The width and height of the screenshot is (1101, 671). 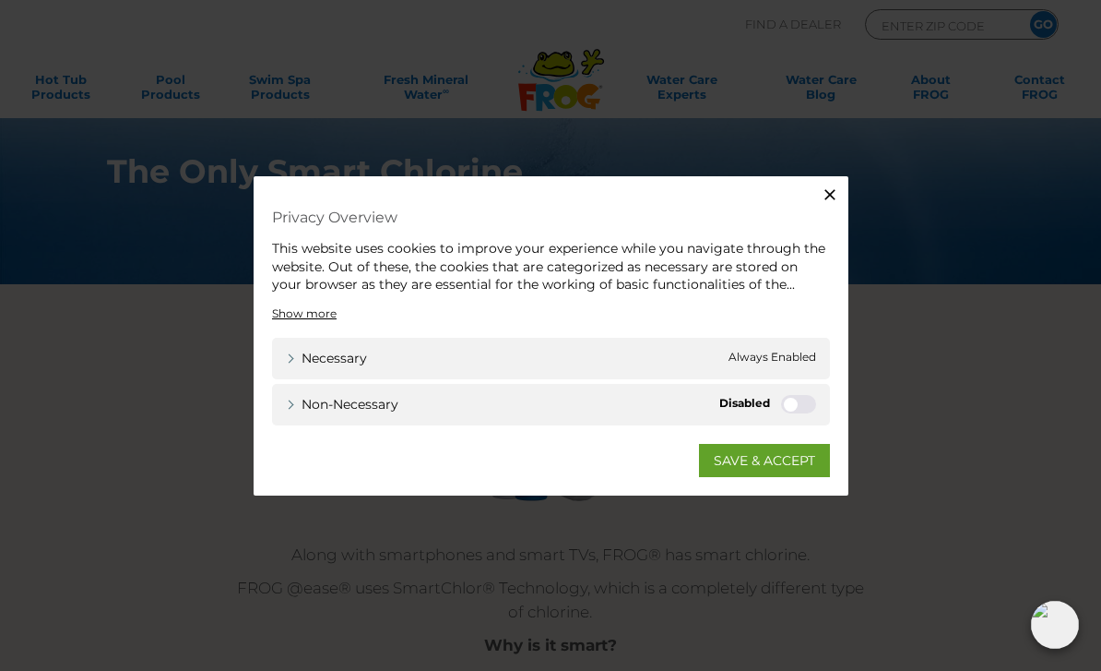 What do you see at coordinates (327, 357) in the screenshot?
I see `a: Necessary` at bounding box center [327, 357].